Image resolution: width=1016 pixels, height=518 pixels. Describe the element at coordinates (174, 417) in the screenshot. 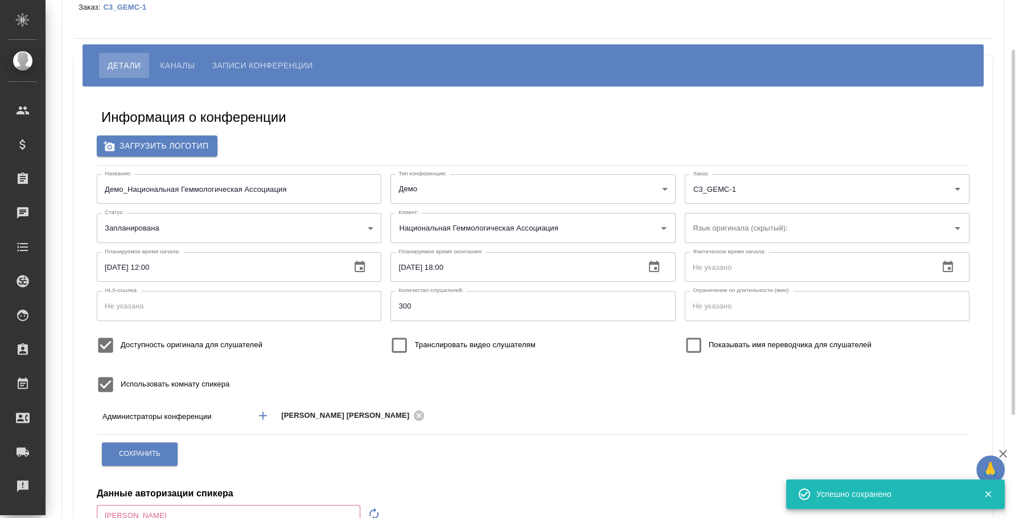

I see `p: Администраторы конференции` at that location.